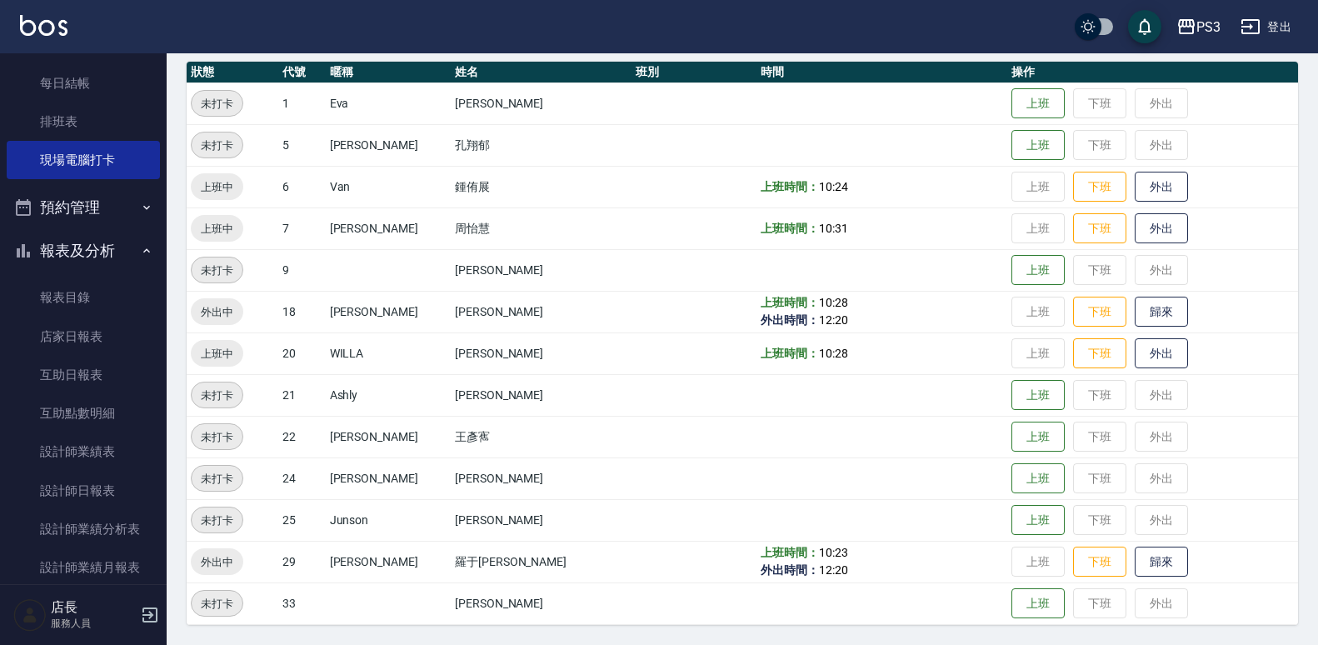 This screenshot has width=1318, height=645. What do you see at coordinates (30, 615) in the screenshot?
I see `img: Person` at bounding box center [30, 615].